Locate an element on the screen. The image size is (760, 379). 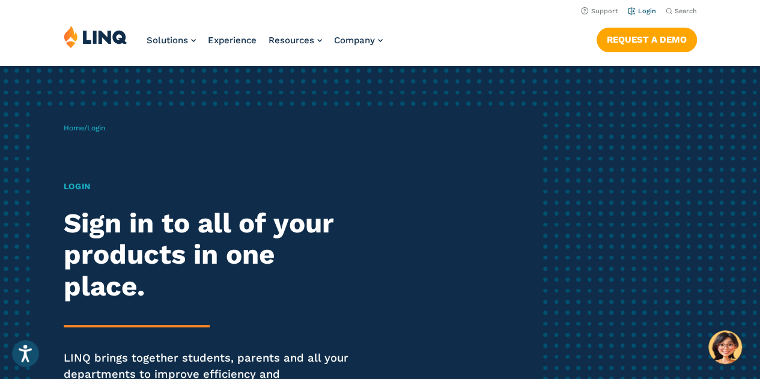
nav: Button Navigation is located at coordinates (646, 38).